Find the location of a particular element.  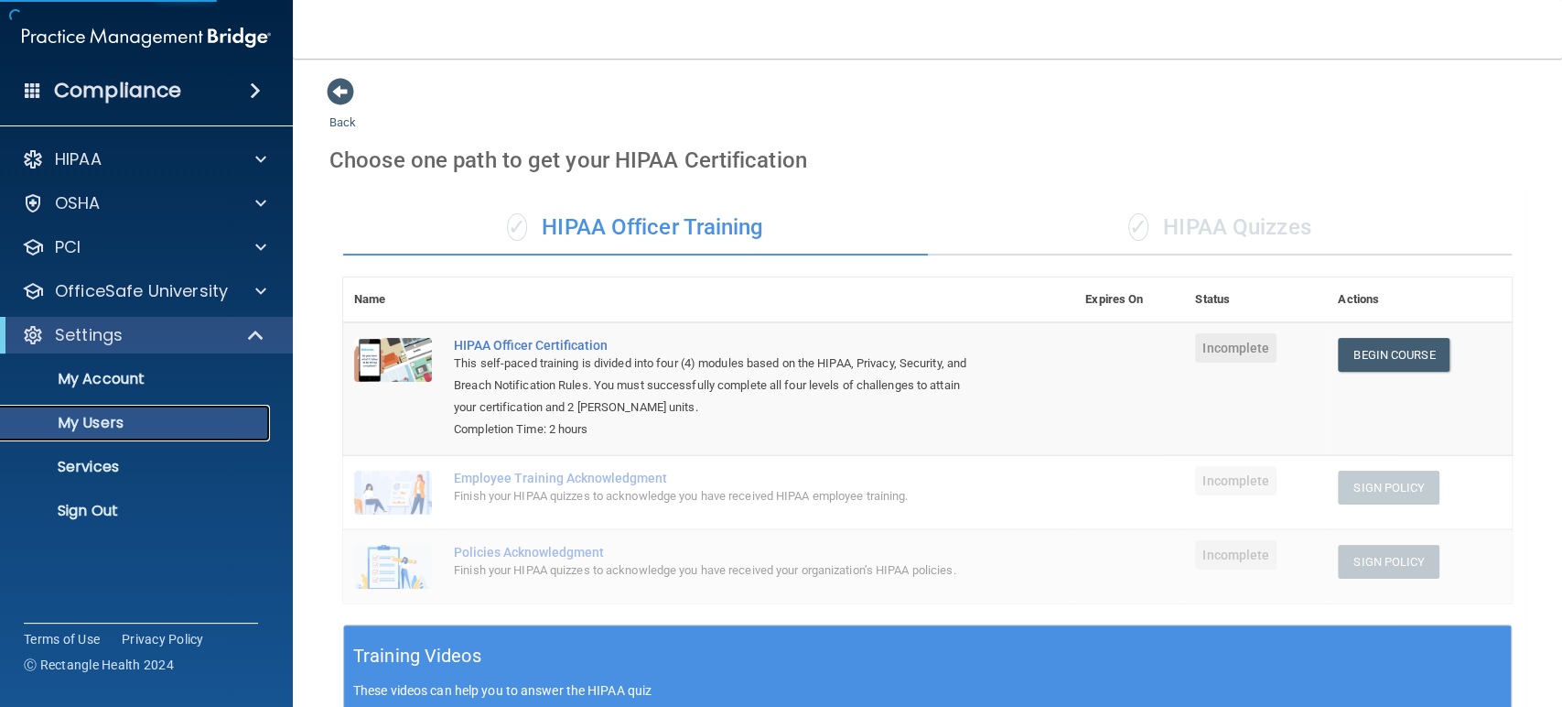

p: PCI is located at coordinates (68, 247).